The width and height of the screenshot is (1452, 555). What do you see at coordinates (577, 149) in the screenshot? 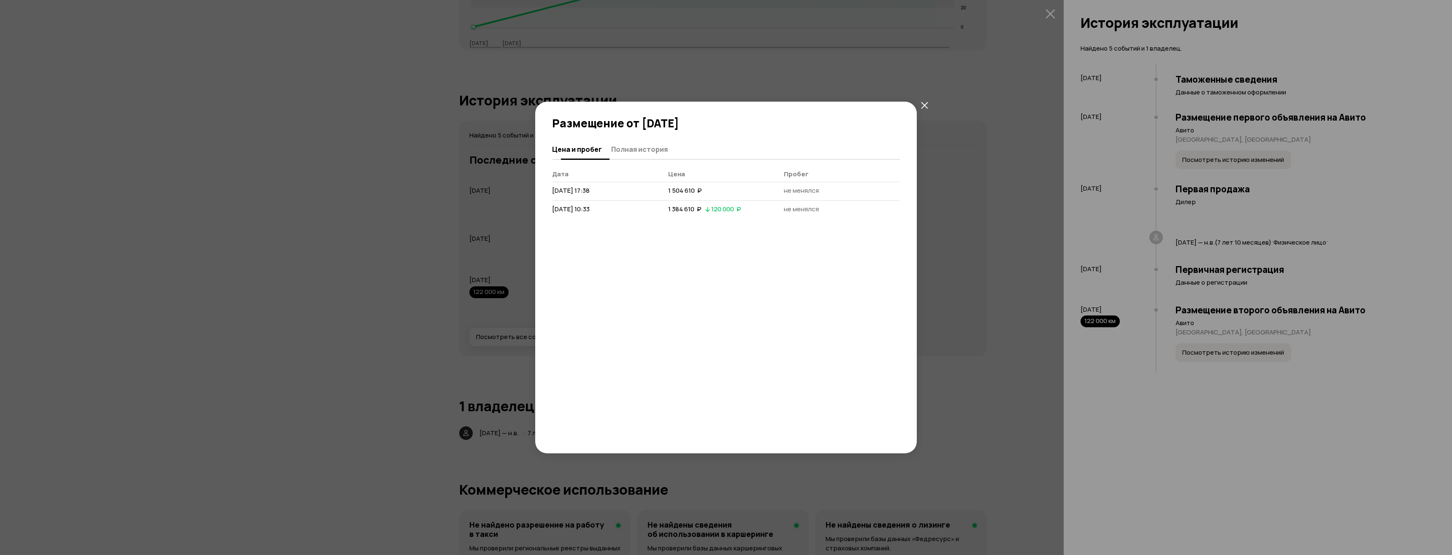
I see `span: Цена и пробег` at bounding box center [577, 149].